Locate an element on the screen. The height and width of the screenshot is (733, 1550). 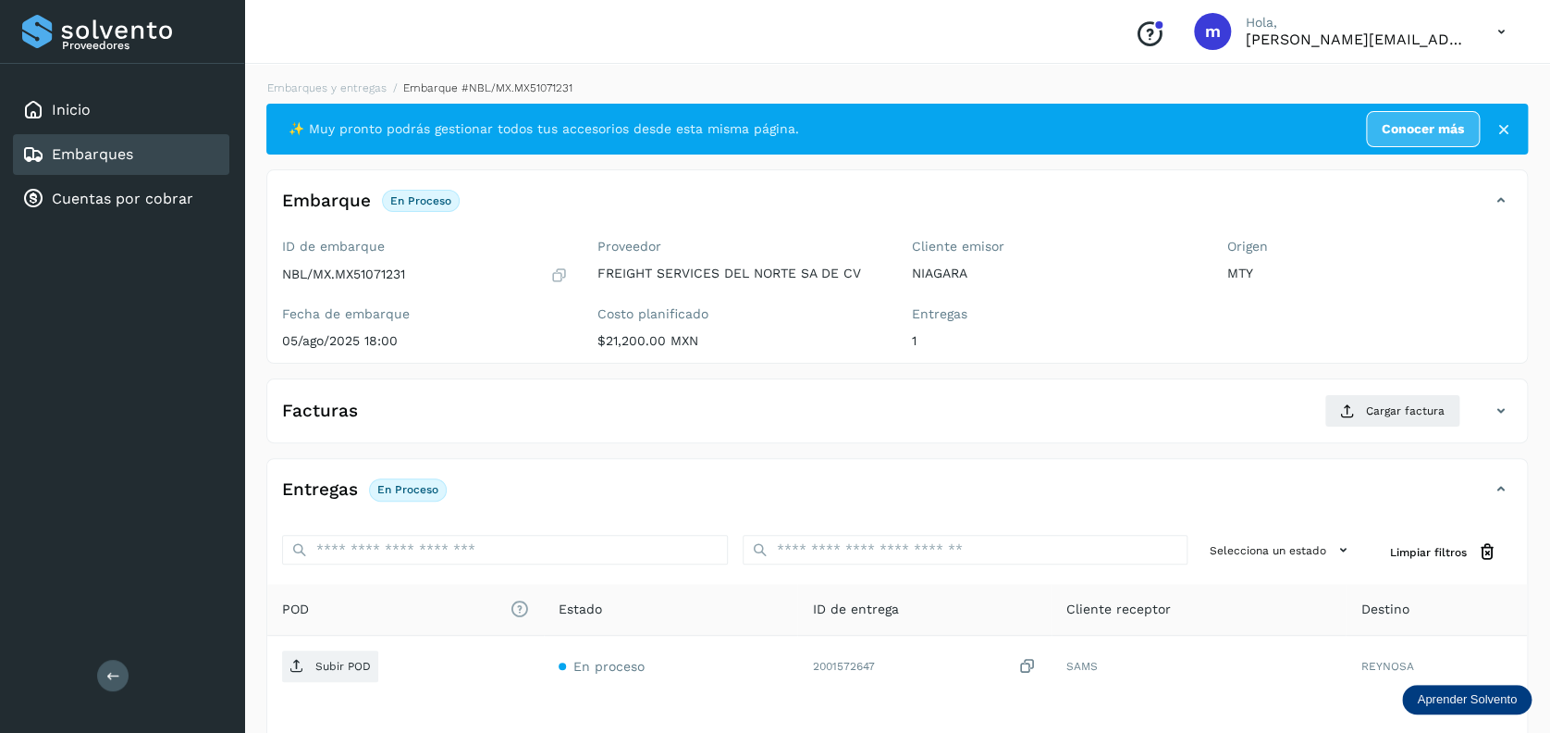
div: Aprender Solvento is located at coordinates (1467, 699).